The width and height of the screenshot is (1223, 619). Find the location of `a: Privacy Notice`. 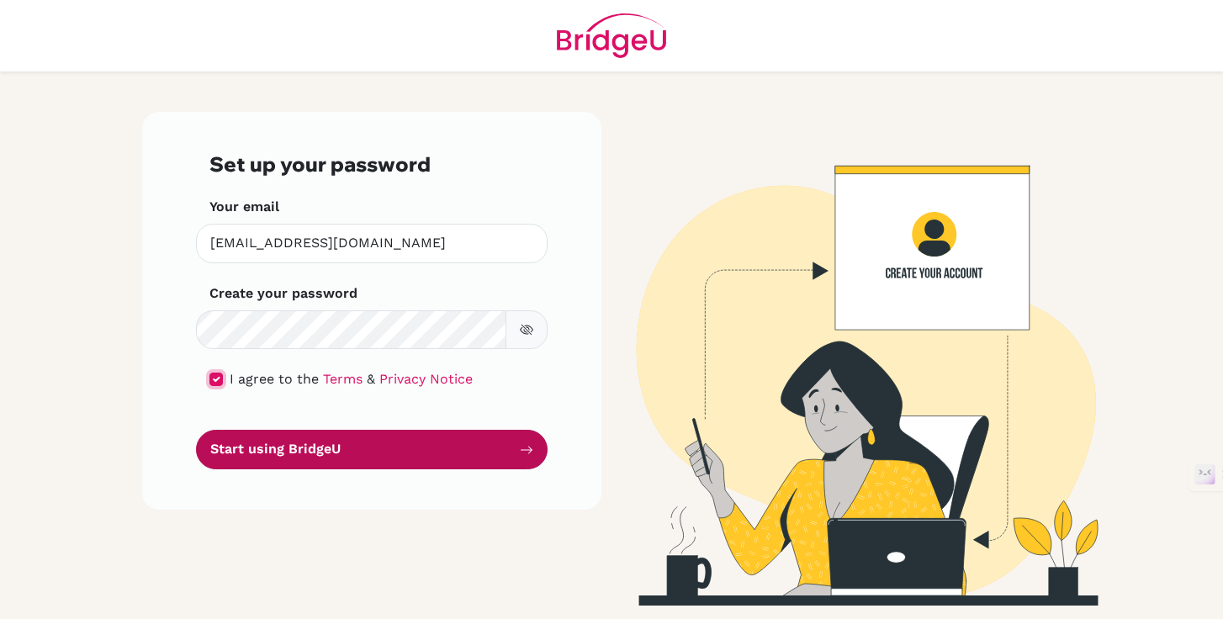

a: Privacy Notice is located at coordinates (426, 379).